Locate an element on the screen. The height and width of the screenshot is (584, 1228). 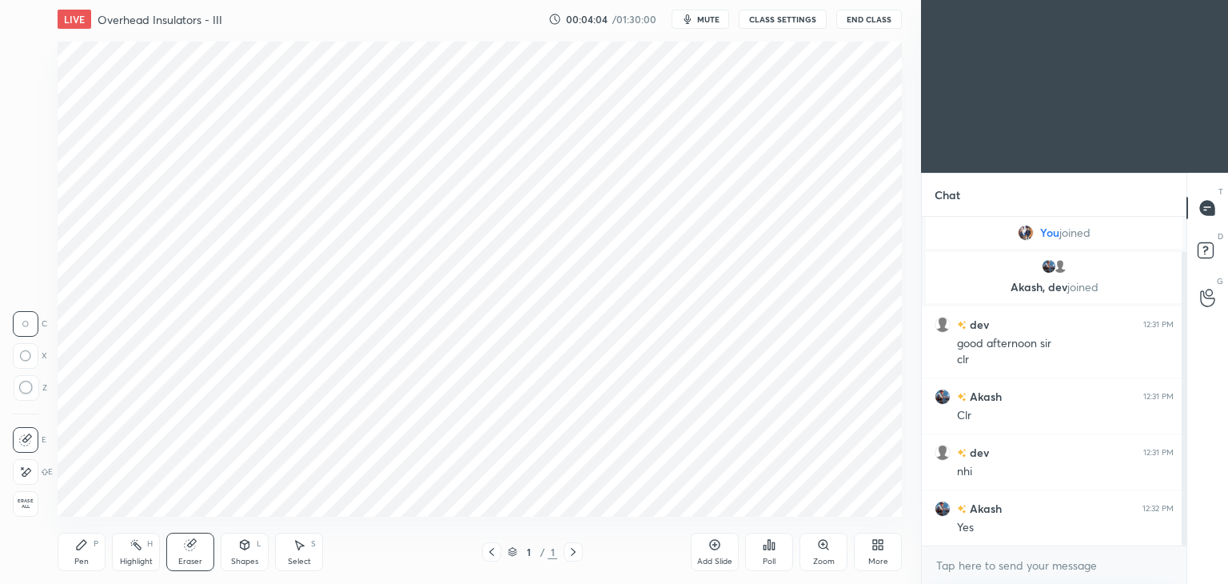
div: Add Slide is located at coordinates (715, 561).